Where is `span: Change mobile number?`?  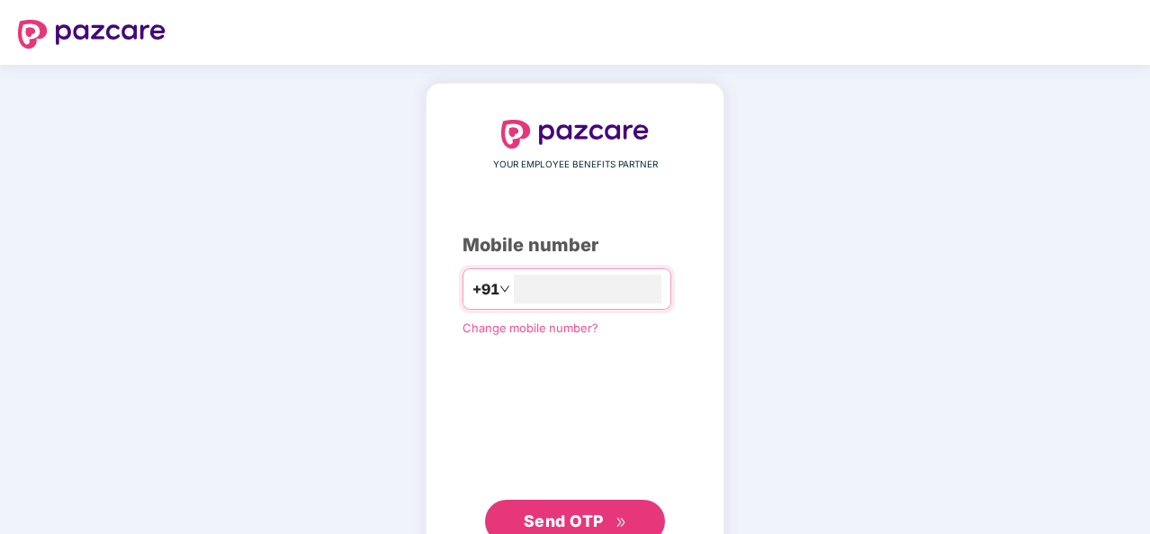
span: Change mobile number? is located at coordinates (530, 328).